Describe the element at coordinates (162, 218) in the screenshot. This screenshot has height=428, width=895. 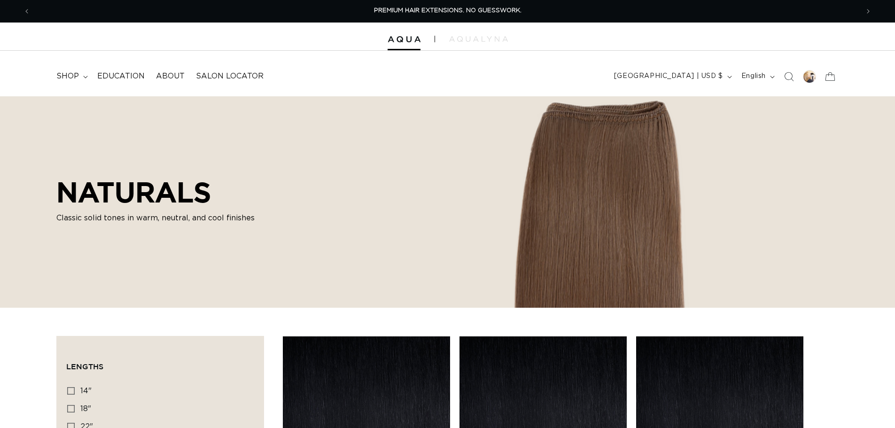
I see `p: Classic solid tones in warm, neutral, and cool finishes` at that location.